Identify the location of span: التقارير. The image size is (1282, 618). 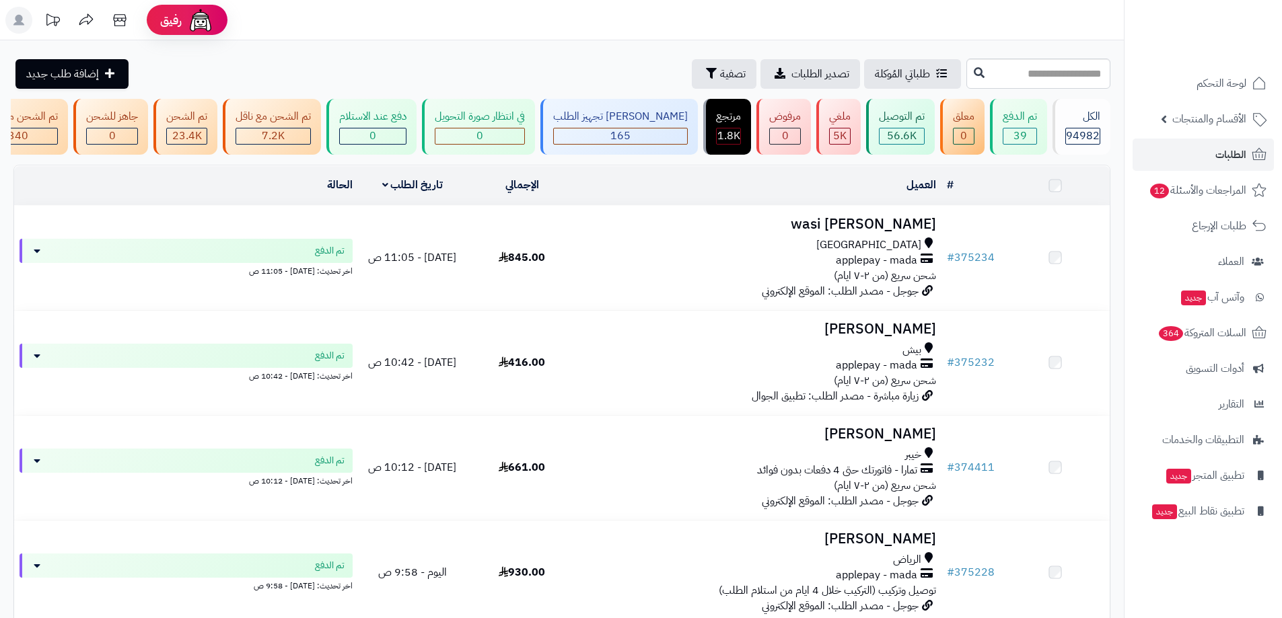
(1231, 404).